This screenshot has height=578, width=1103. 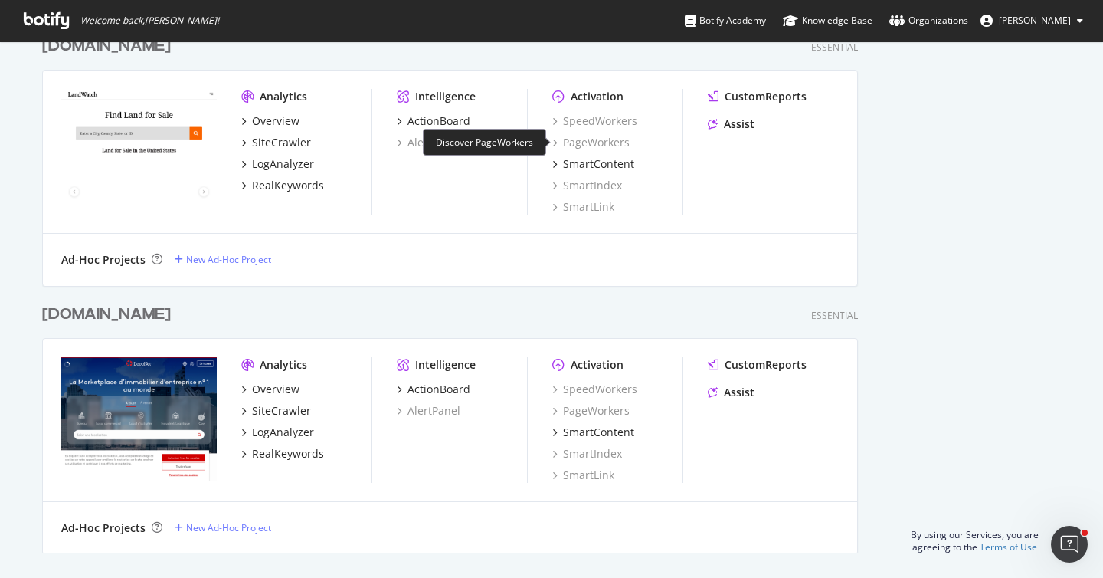 What do you see at coordinates (1035, 20) in the screenshot?
I see `span: Billy Watts` at bounding box center [1035, 20].